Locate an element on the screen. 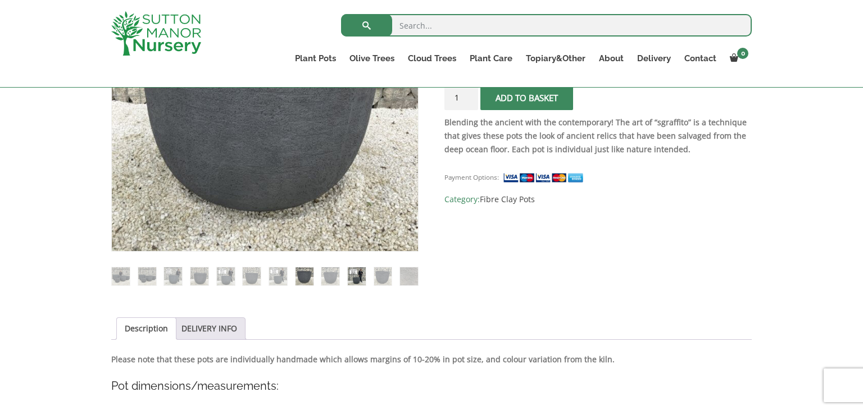 The image size is (863, 410). a: Fibre Clay Pots is located at coordinates (507, 199).